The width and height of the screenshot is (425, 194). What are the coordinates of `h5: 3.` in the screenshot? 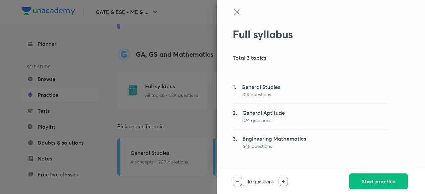 It's located at (235, 142).